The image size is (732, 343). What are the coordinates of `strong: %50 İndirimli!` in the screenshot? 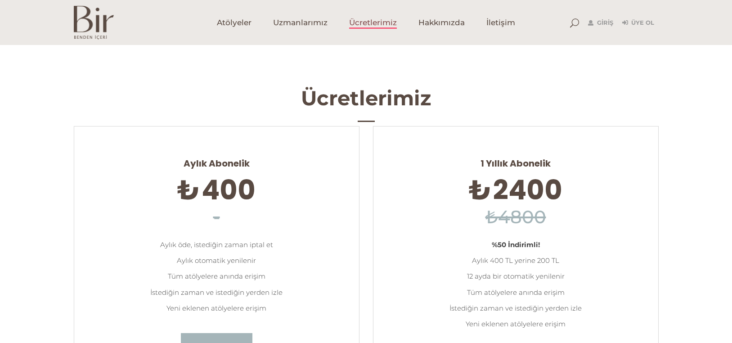 It's located at (516, 244).